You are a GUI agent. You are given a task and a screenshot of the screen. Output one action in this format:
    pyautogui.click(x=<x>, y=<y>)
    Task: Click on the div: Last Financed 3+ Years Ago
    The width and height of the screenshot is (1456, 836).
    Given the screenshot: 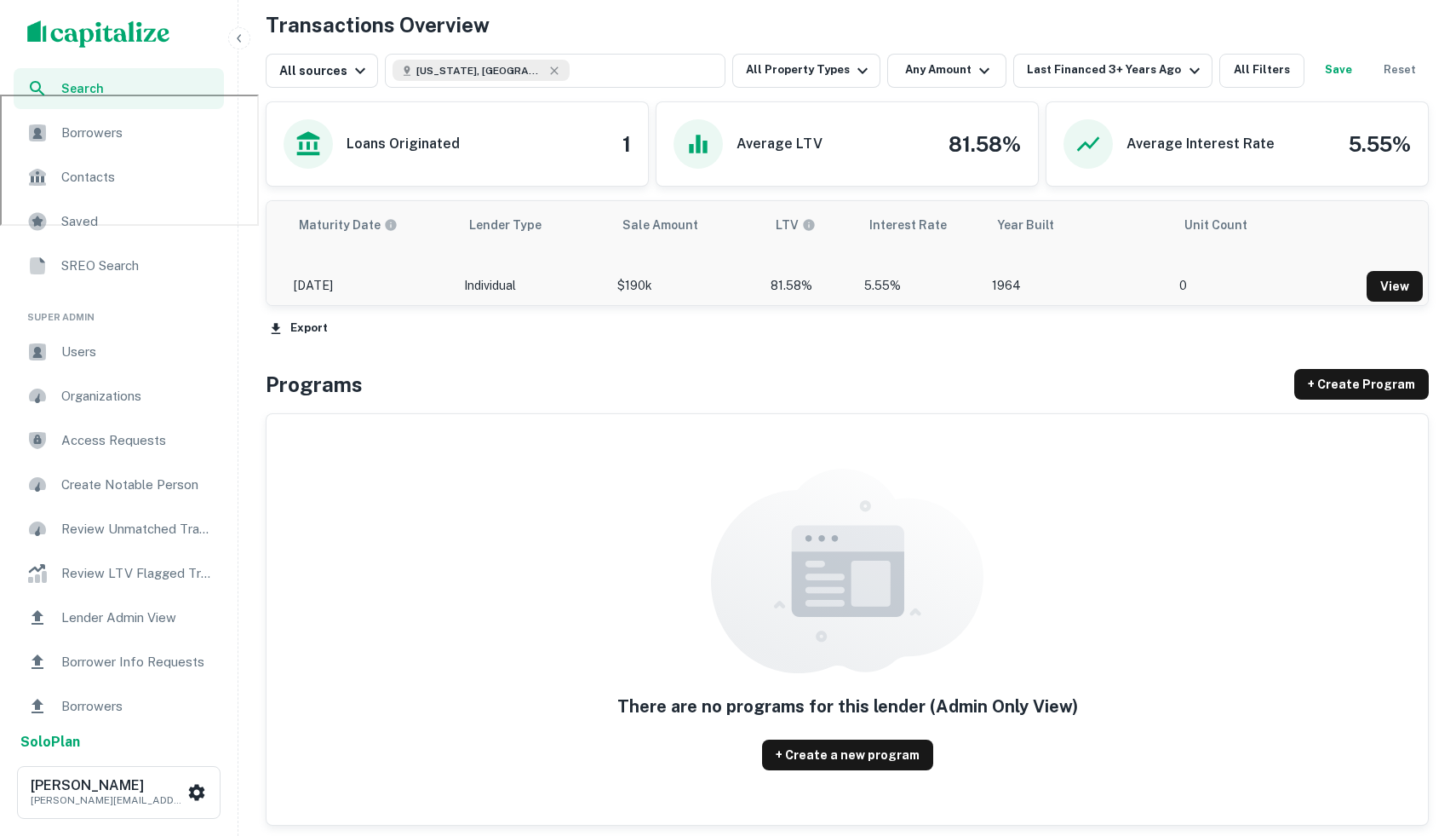 What is the action you would take?
    pyautogui.click(x=1116, y=71)
    